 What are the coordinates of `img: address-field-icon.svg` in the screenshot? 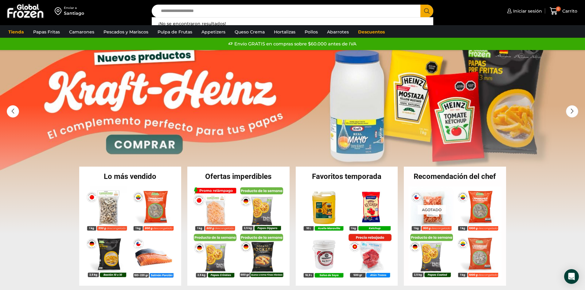 It's located at (59, 11).